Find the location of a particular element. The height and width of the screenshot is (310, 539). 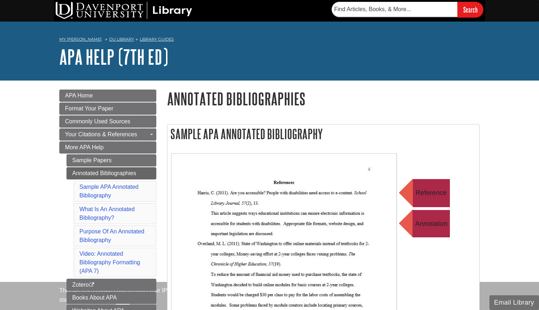

input: Search is located at coordinates (471, 9).